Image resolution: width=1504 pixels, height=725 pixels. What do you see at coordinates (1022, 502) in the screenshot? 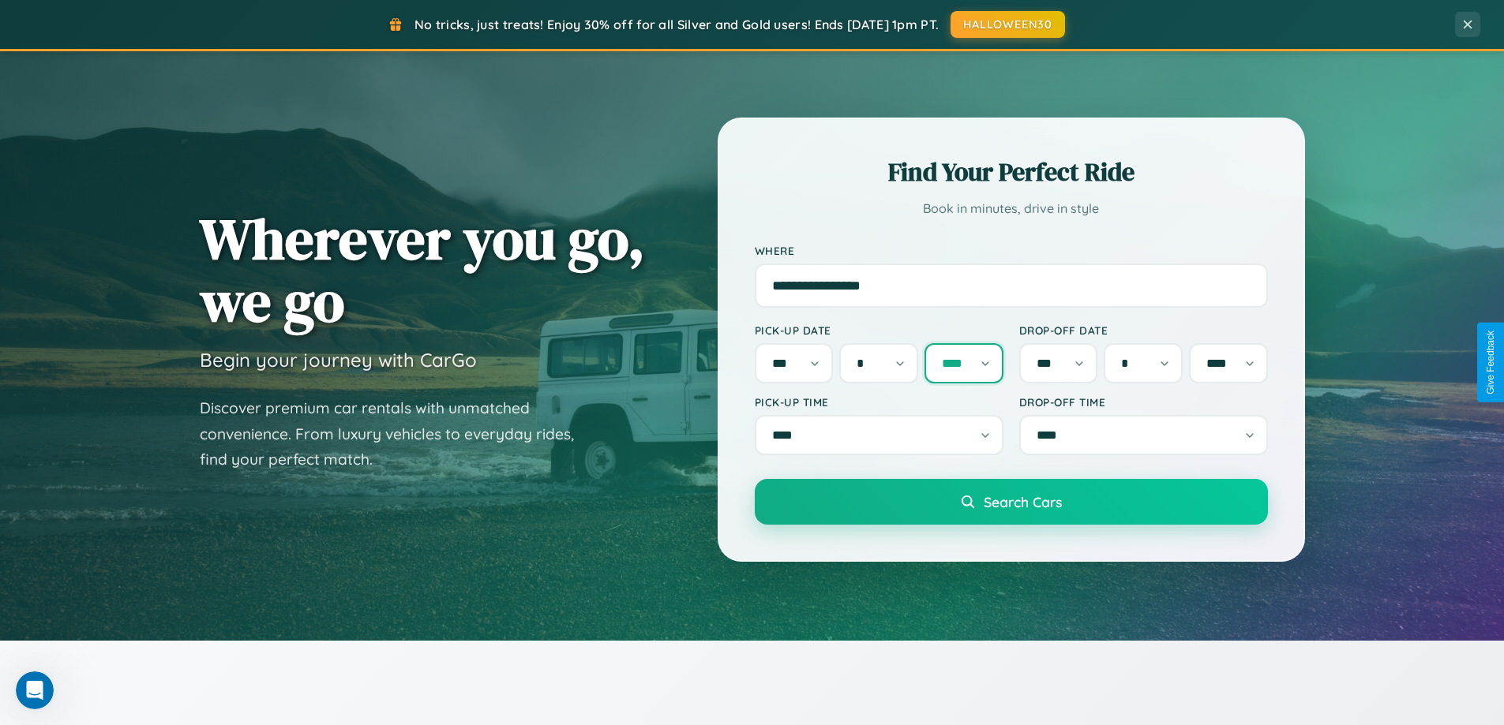
I see `span: Search Cars` at bounding box center [1022, 502].